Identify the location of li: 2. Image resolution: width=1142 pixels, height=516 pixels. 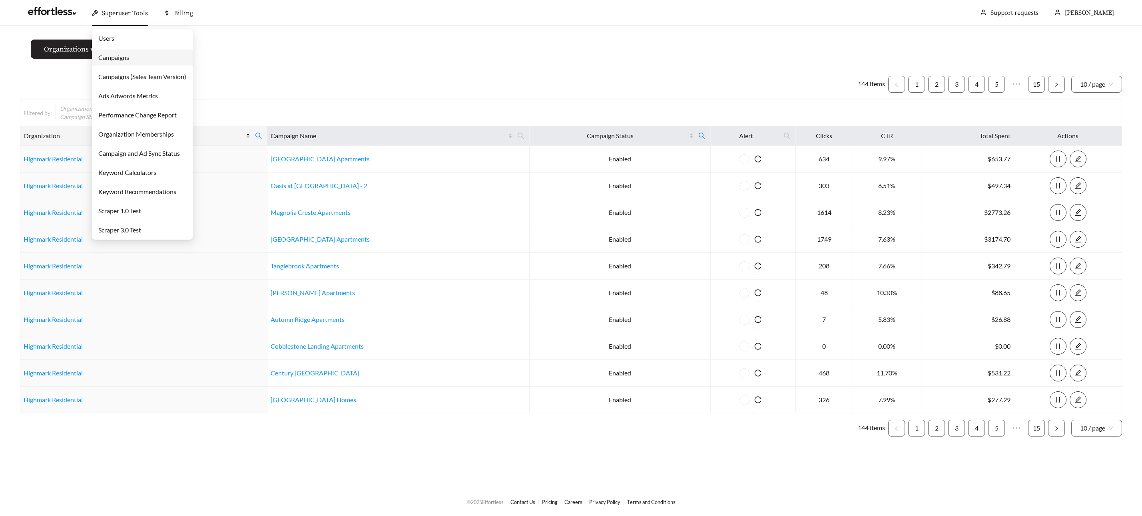
(936, 428).